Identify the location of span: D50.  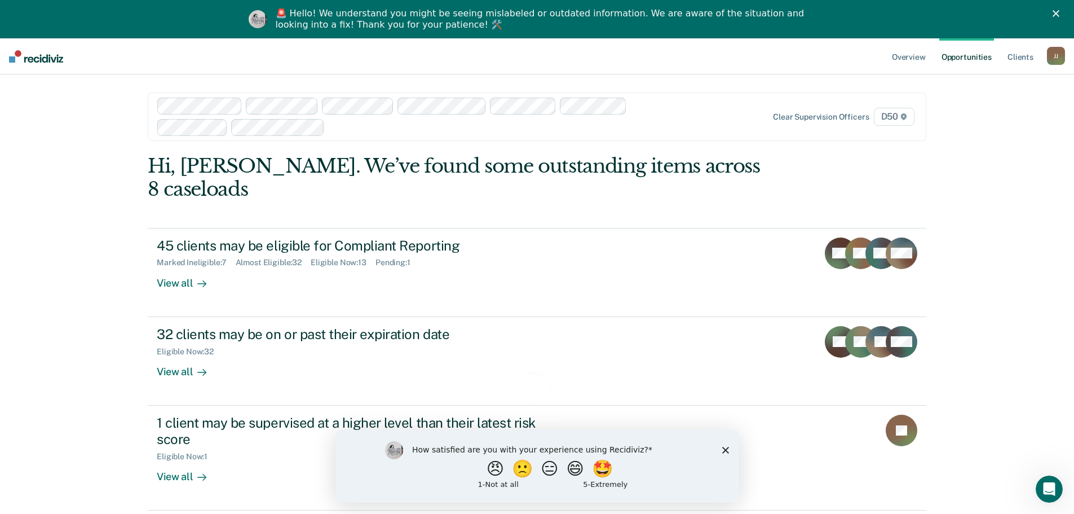
(894, 117).